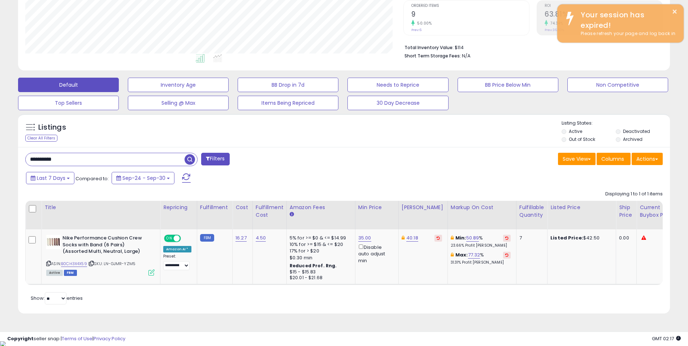  What do you see at coordinates (68, 85) in the screenshot?
I see `button: Default` at bounding box center [68, 85].